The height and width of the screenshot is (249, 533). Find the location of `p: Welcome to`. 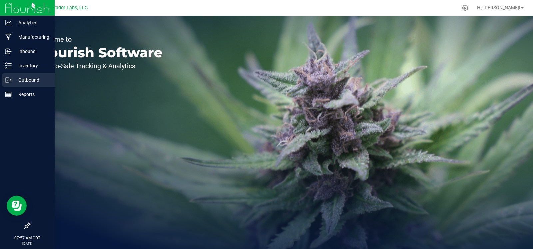

p: Welcome to is located at coordinates (99, 39).